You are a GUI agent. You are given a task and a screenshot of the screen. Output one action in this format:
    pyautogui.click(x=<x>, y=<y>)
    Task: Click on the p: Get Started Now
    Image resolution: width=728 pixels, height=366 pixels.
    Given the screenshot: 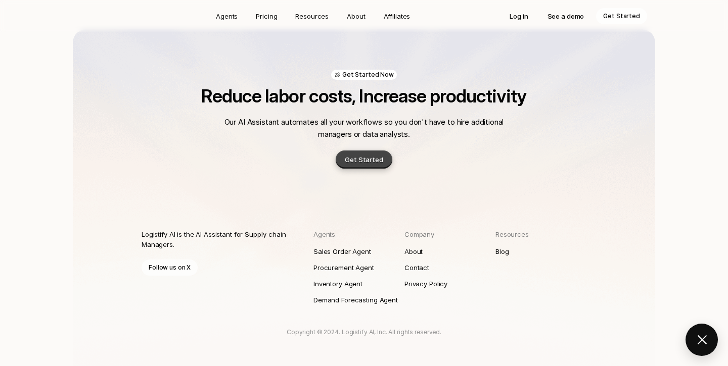 What is the action you would take?
    pyautogui.click(x=368, y=75)
    